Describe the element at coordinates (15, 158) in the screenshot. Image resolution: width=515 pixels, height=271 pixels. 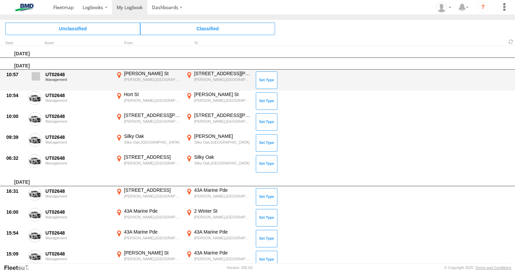
I see `div: 06:32` at that location.